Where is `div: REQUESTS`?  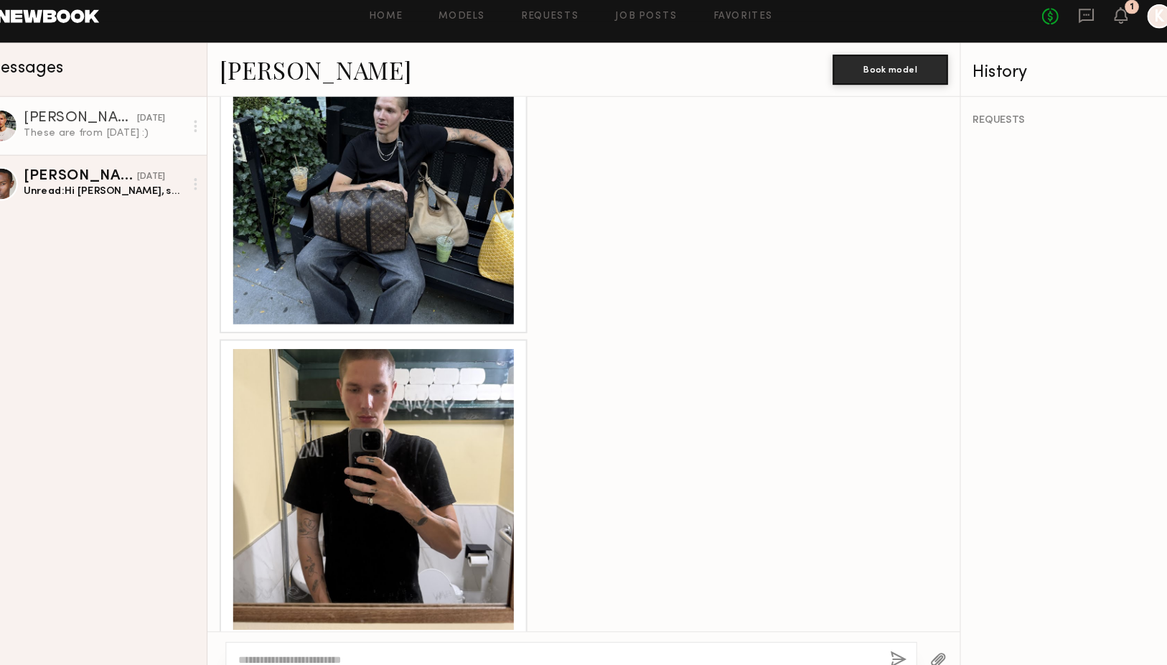
div: REQUESTS is located at coordinates (1055, 124).